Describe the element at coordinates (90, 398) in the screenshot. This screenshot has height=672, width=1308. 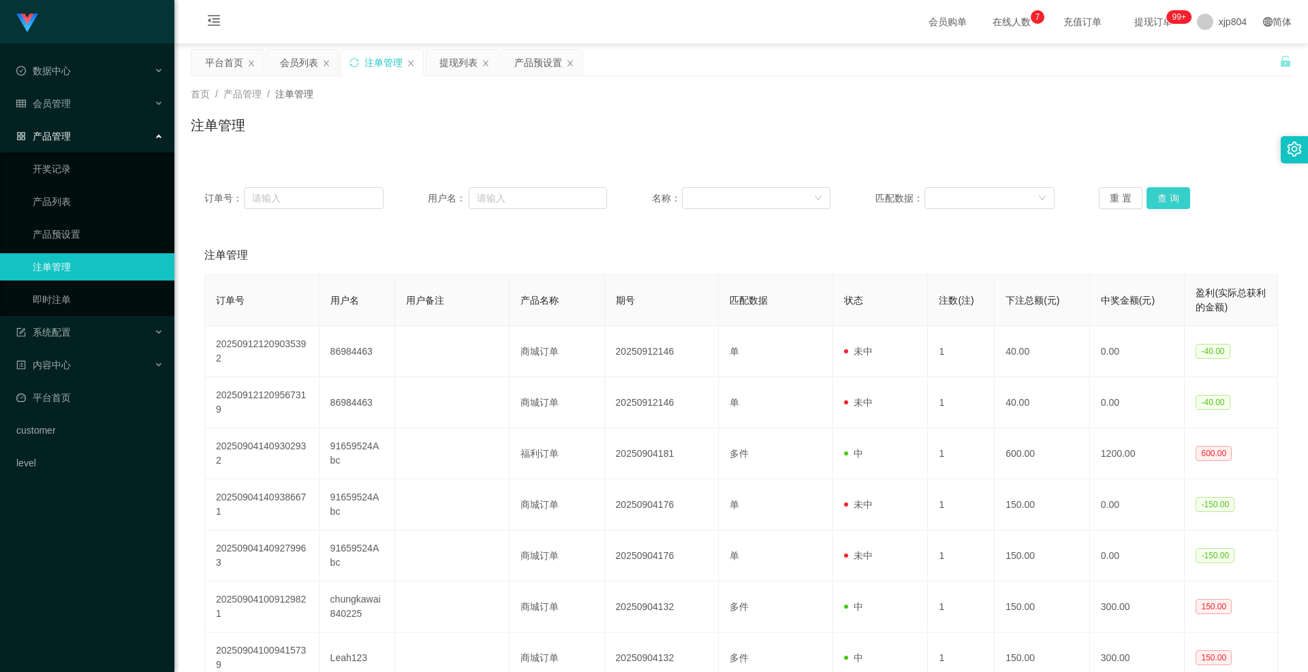
I see `a: 图标: dashboard平台首页` at that location.